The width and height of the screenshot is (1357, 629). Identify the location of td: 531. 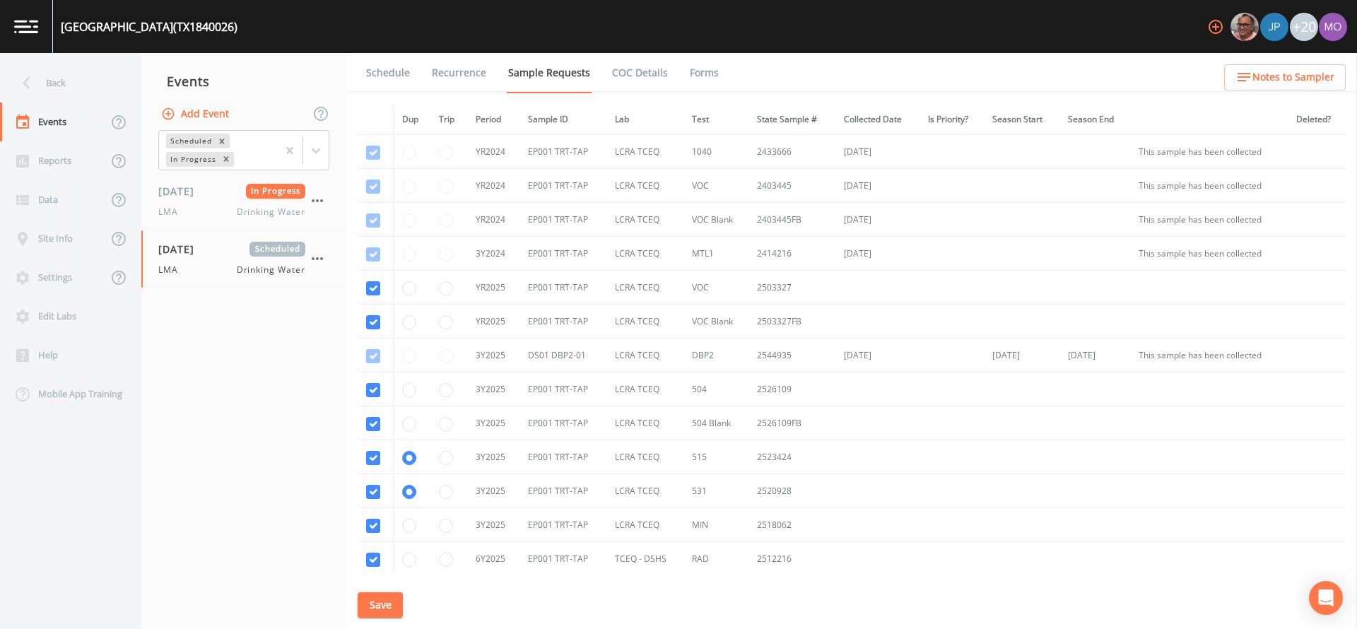
(716, 491).